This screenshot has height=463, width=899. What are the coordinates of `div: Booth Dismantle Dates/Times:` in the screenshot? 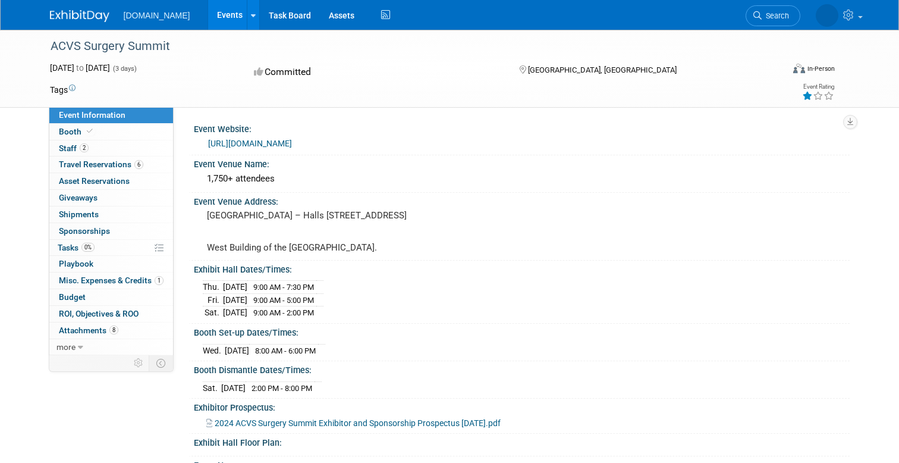 It's located at (522, 368).